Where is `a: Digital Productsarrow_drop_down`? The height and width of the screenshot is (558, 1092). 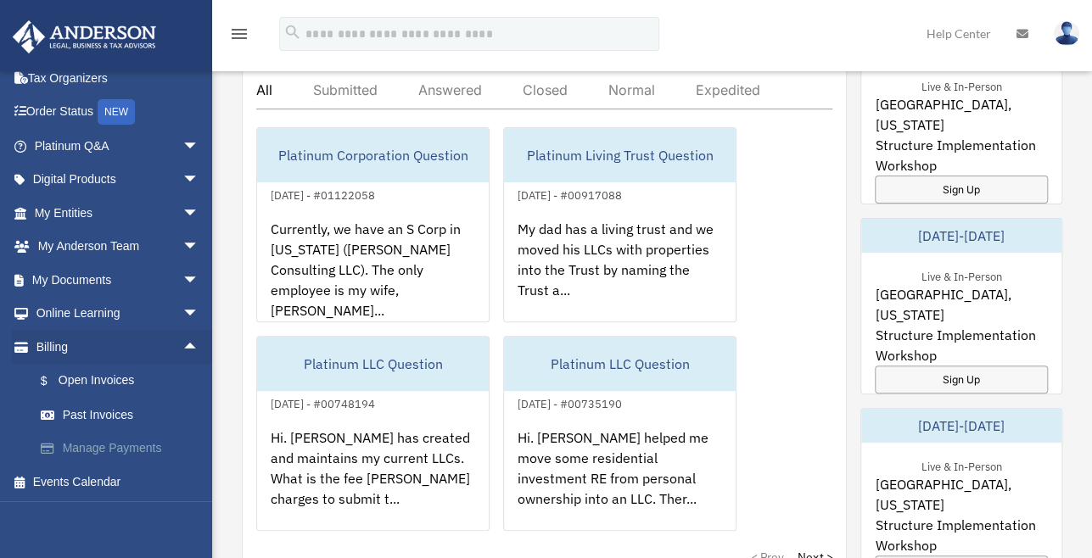
a: Digital Productsarrow_drop_down is located at coordinates (118, 180).